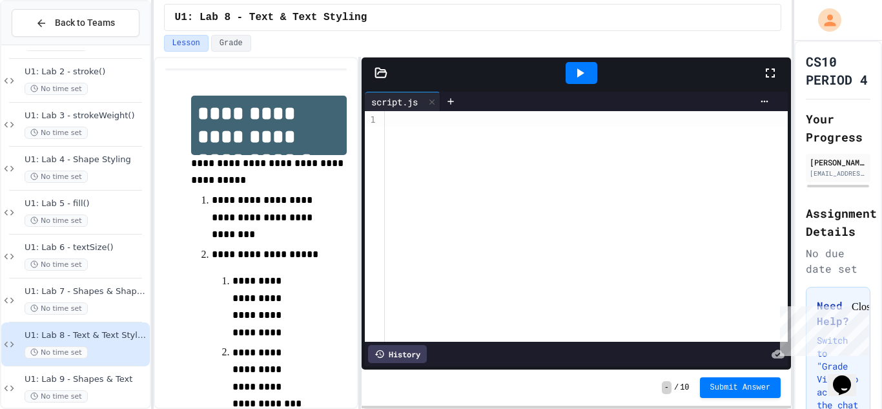  What do you see at coordinates (397, 354) in the screenshot?
I see `div: History` at bounding box center [397, 354].